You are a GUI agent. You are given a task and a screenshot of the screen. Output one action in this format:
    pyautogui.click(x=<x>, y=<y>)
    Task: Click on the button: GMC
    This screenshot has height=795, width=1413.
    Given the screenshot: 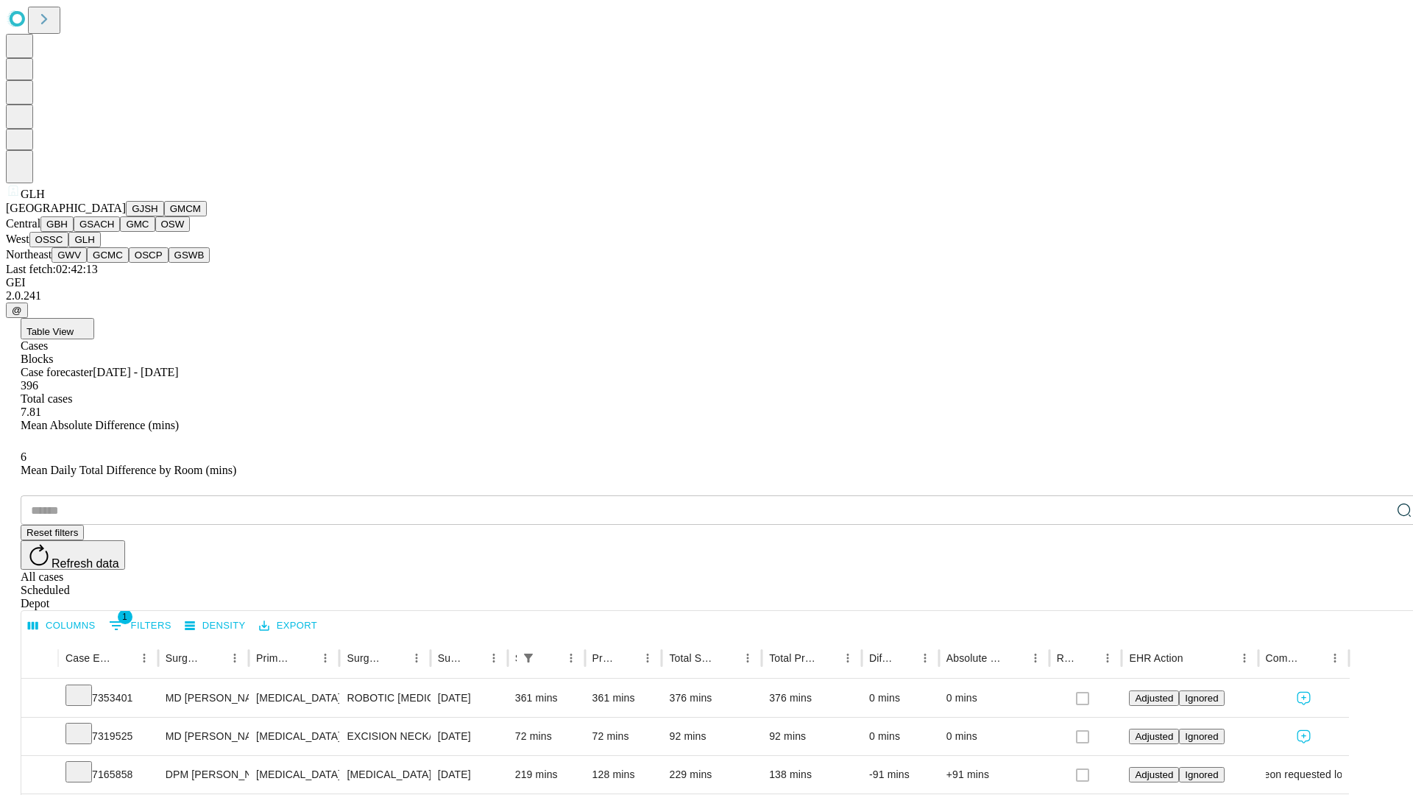 What is the action you would take?
    pyautogui.click(x=137, y=224)
    